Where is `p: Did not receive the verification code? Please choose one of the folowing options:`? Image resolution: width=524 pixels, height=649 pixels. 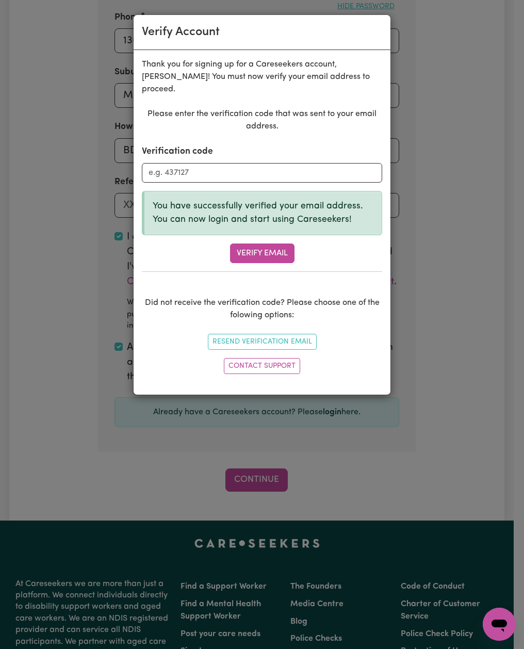
p: Did not receive the verification code? Please choose one of the folowing options: is located at coordinates (262, 309).